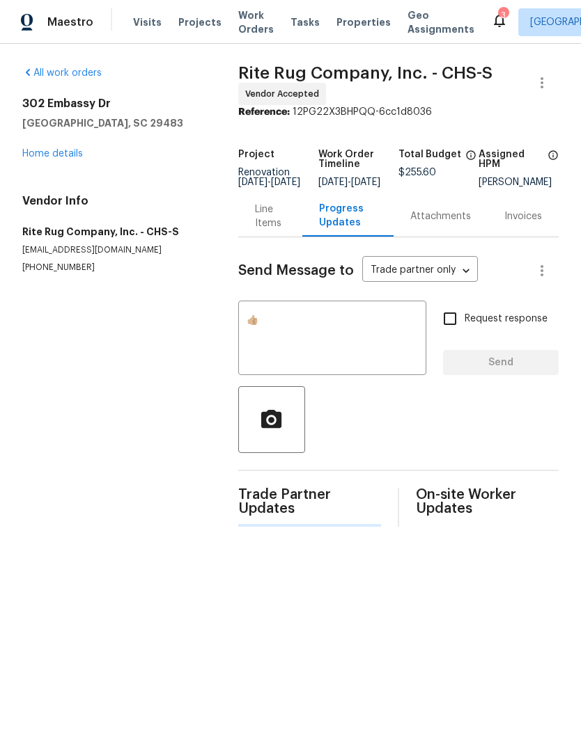 The width and height of the screenshot is (581, 748). What do you see at coordinates (553, 164) in the screenshot?
I see `span: The hpm assigned to this work order.` at bounding box center [553, 164].